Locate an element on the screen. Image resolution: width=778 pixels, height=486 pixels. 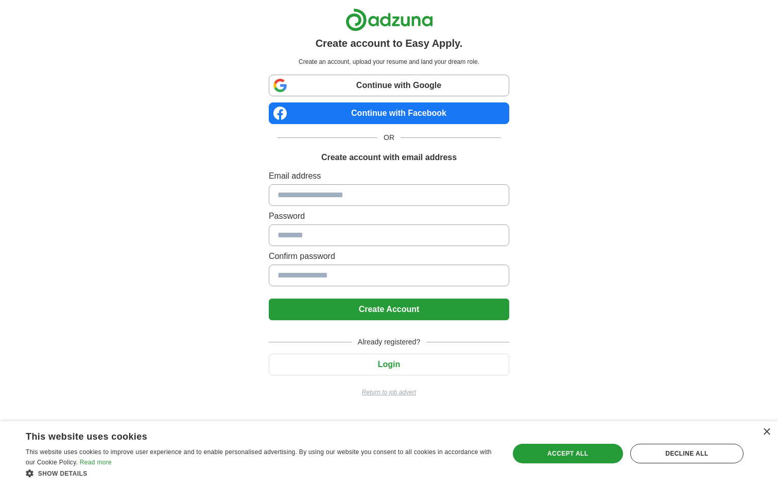
span: OR is located at coordinates (389, 138).